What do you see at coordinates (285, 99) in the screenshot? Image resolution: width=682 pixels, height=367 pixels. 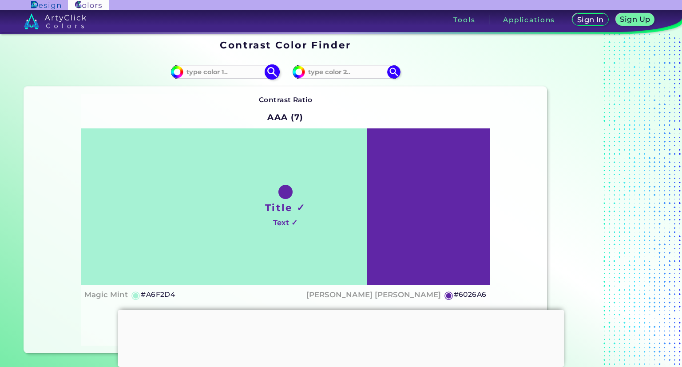 I see `strong: Contrast Ratio` at bounding box center [285, 99].